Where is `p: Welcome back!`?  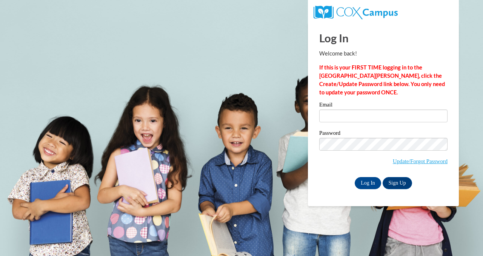
p: Welcome back! is located at coordinates (383, 54).